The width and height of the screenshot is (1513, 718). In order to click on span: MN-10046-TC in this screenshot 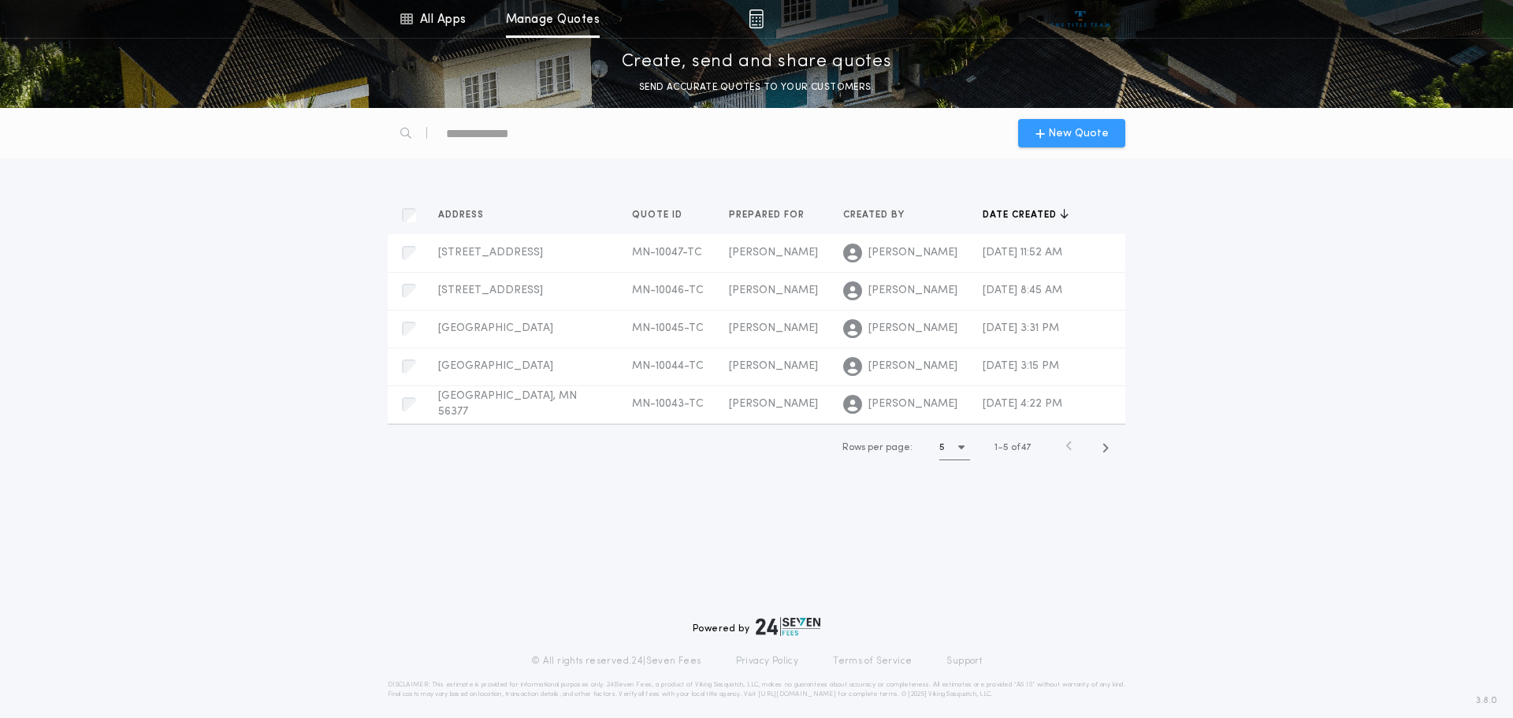, I will do `click(668, 290)`.